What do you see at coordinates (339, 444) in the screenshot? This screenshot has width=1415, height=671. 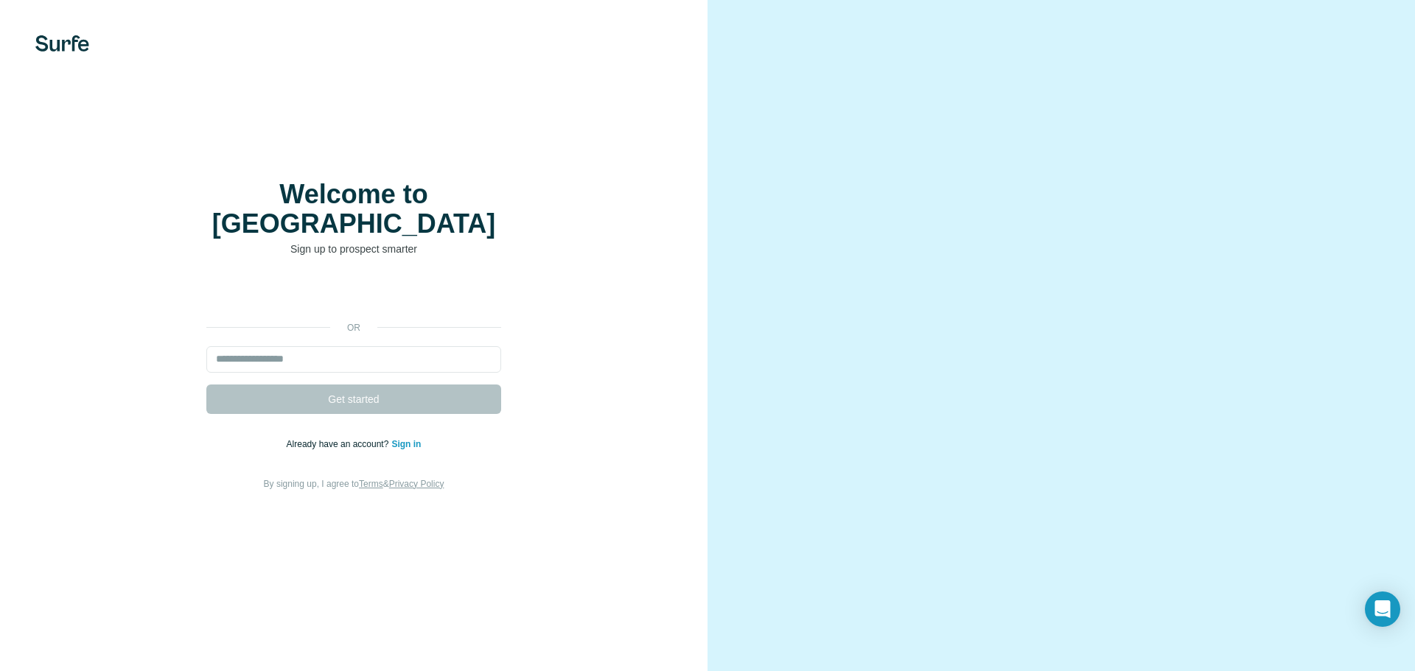 I see `span: Already have an account?` at bounding box center [339, 444].